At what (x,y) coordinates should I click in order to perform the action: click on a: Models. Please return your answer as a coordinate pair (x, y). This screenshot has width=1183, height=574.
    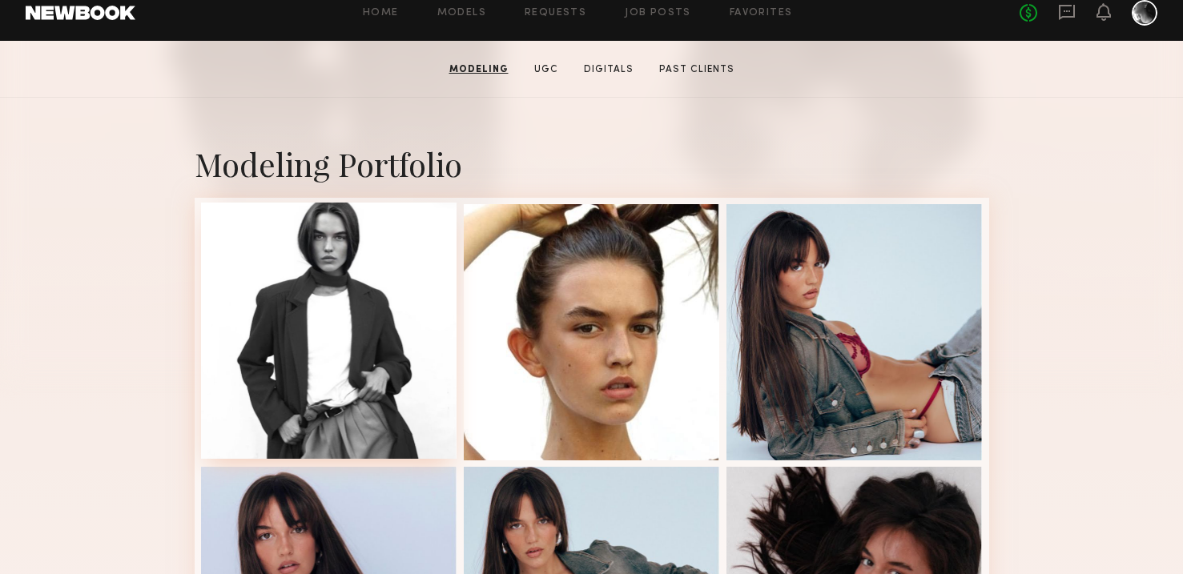
    Looking at the image, I should click on (461, 13).